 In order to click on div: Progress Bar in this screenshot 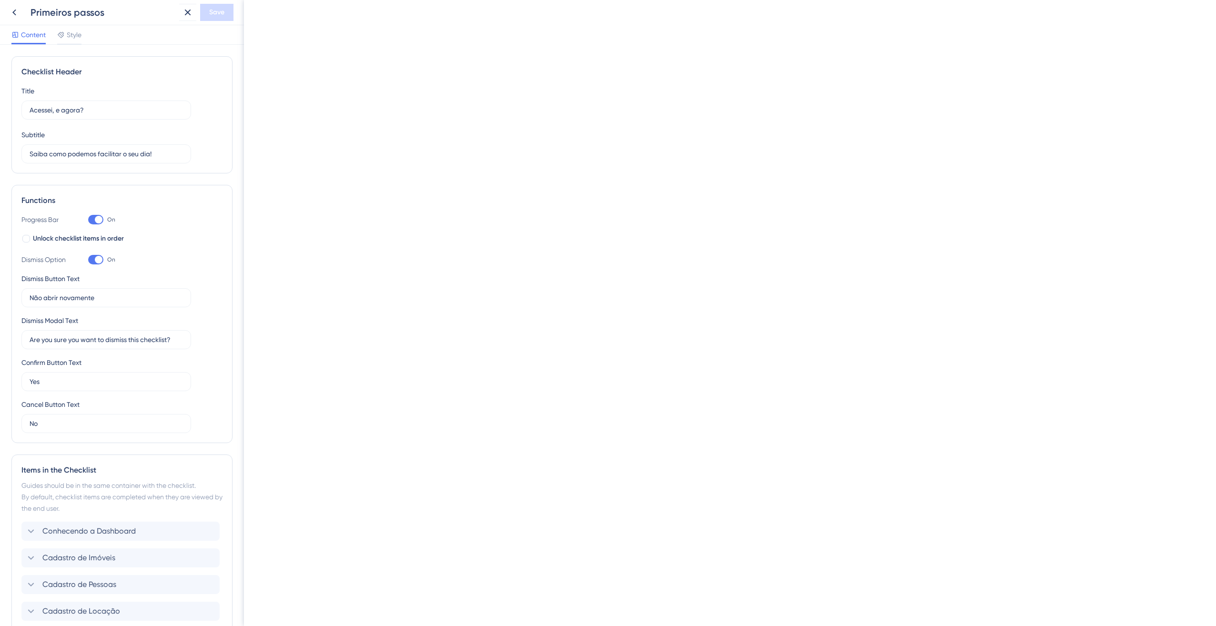, I will do `click(45, 220)`.